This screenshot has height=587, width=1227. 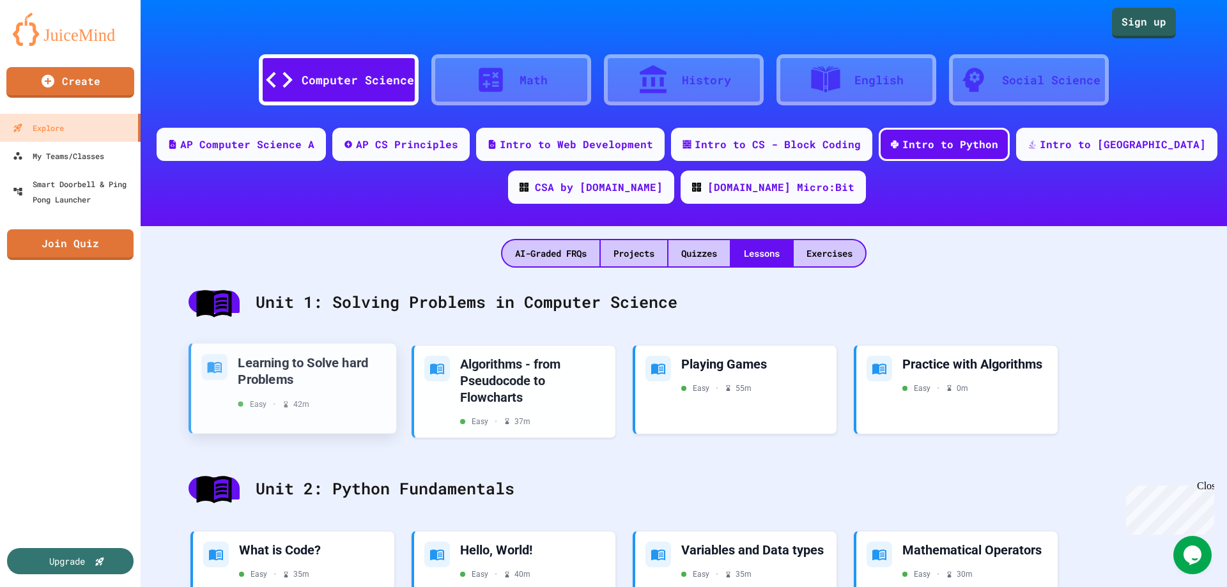 What do you see at coordinates (311, 550) in the screenshot?
I see `div: What is Code?` at bounding box center [311, 550].